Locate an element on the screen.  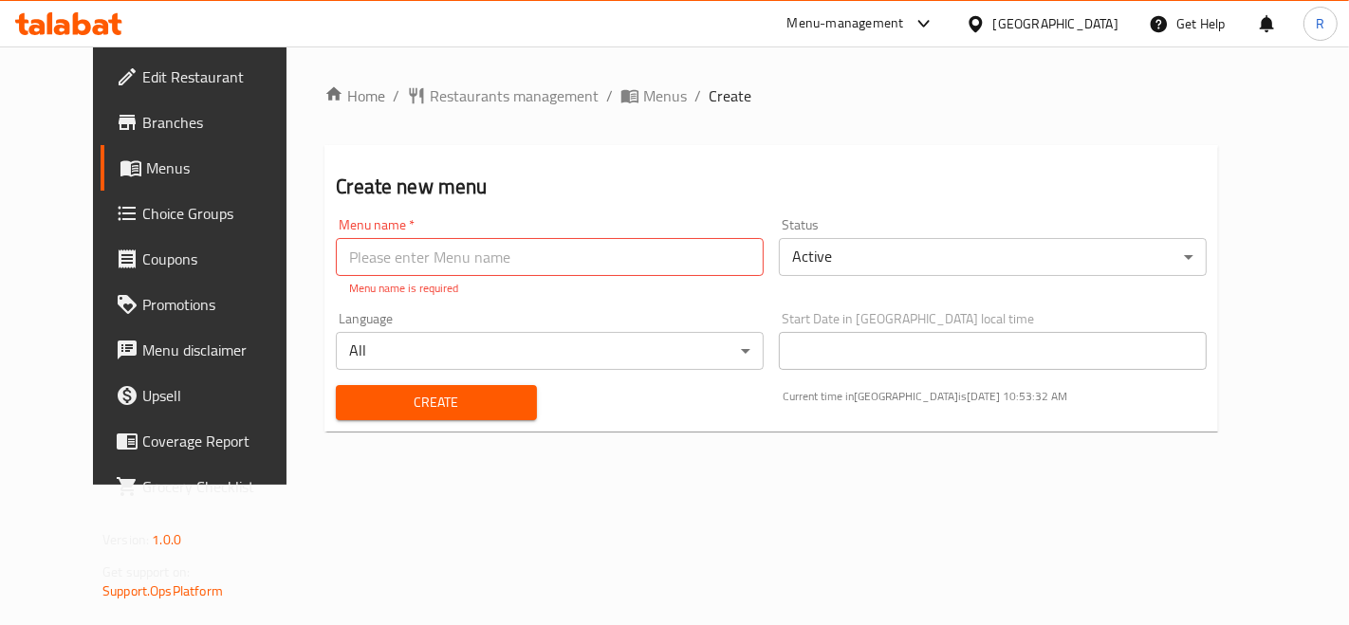
h2: Create new menu is located at coordinates (771, 187).